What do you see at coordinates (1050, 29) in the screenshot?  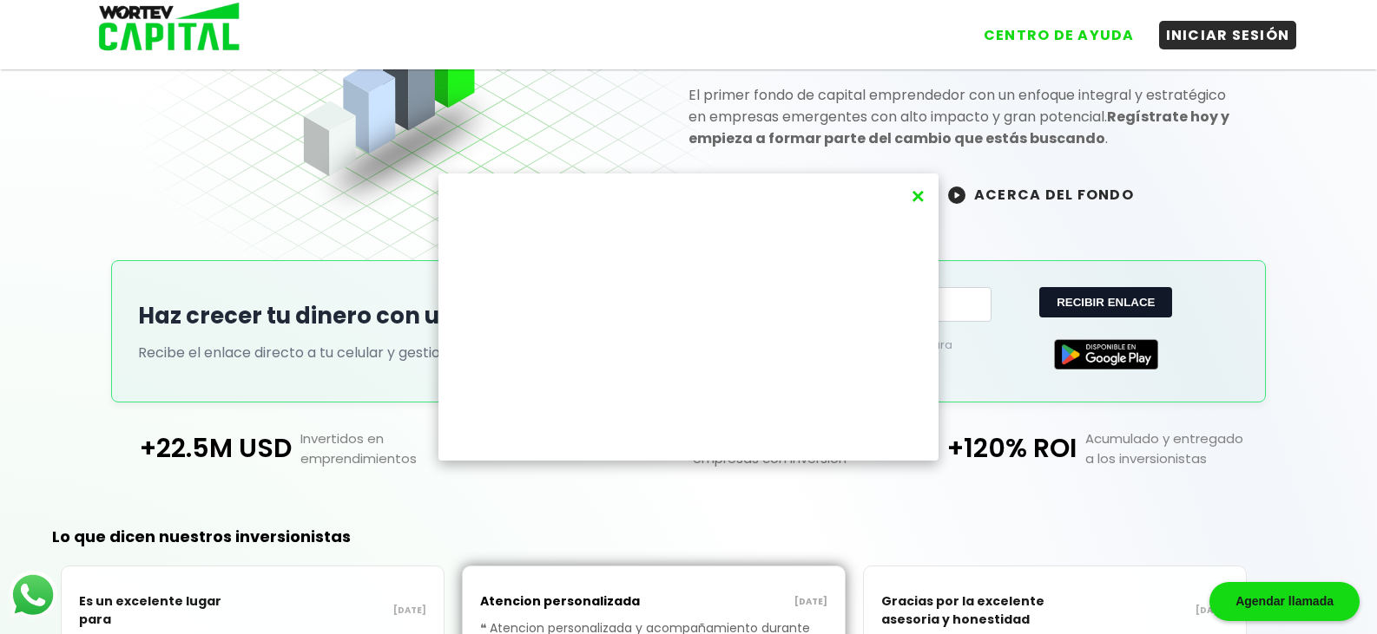 I see `a: CENTRO DE AYUDA` at bounding box center [1050, 29].